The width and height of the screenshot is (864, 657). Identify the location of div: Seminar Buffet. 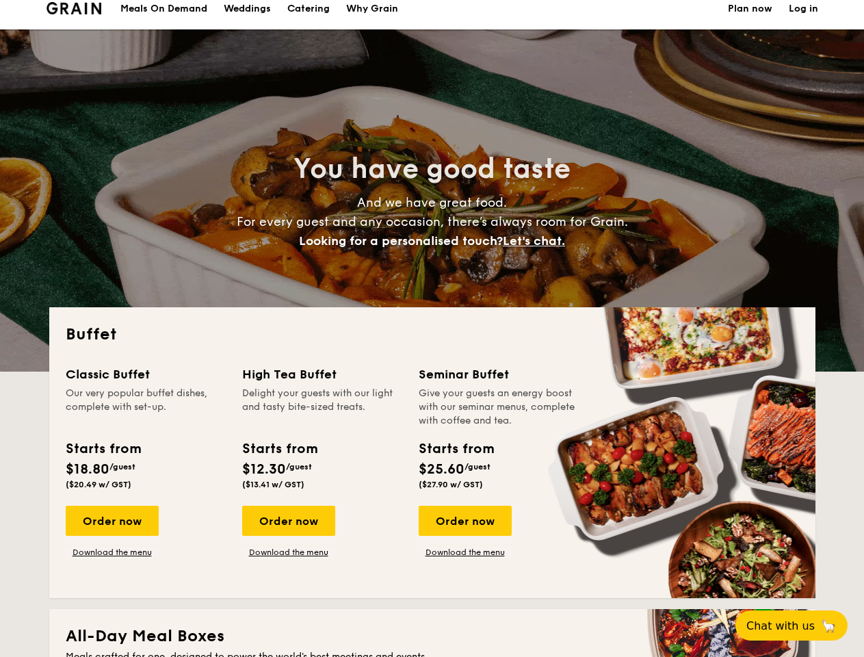
(499, 374).